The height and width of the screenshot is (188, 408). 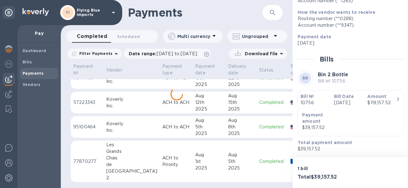 I want to click on b: Payment date, so click(x=315, y=37).